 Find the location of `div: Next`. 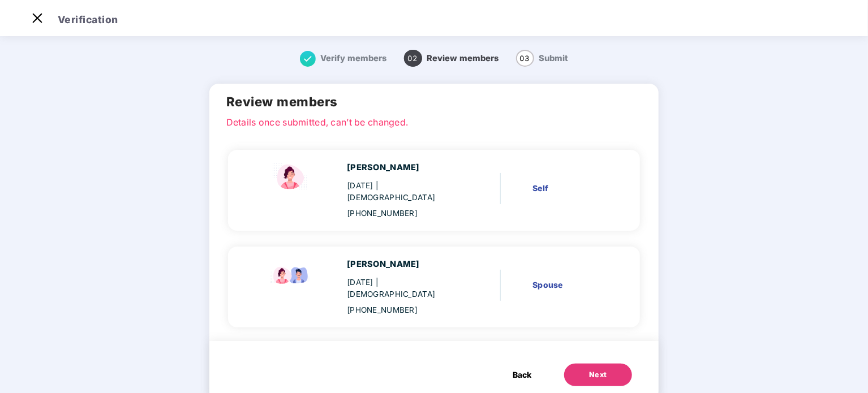

div: Next is located at coordinates (598, 375).